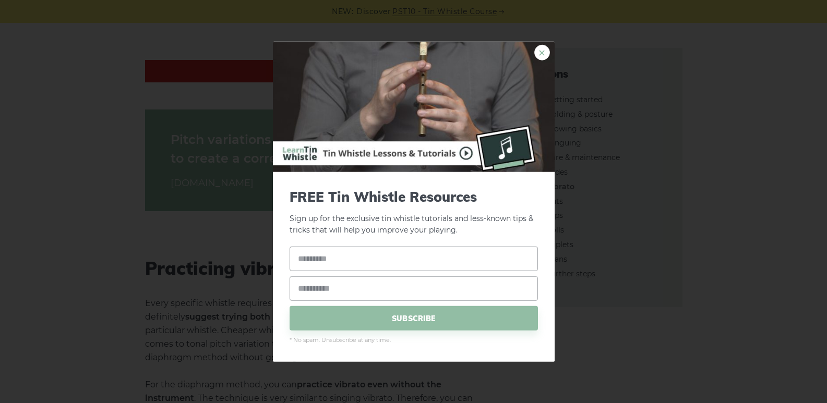  I want to click on span: FREE Tin Whistle Resources, so click(414, 196).